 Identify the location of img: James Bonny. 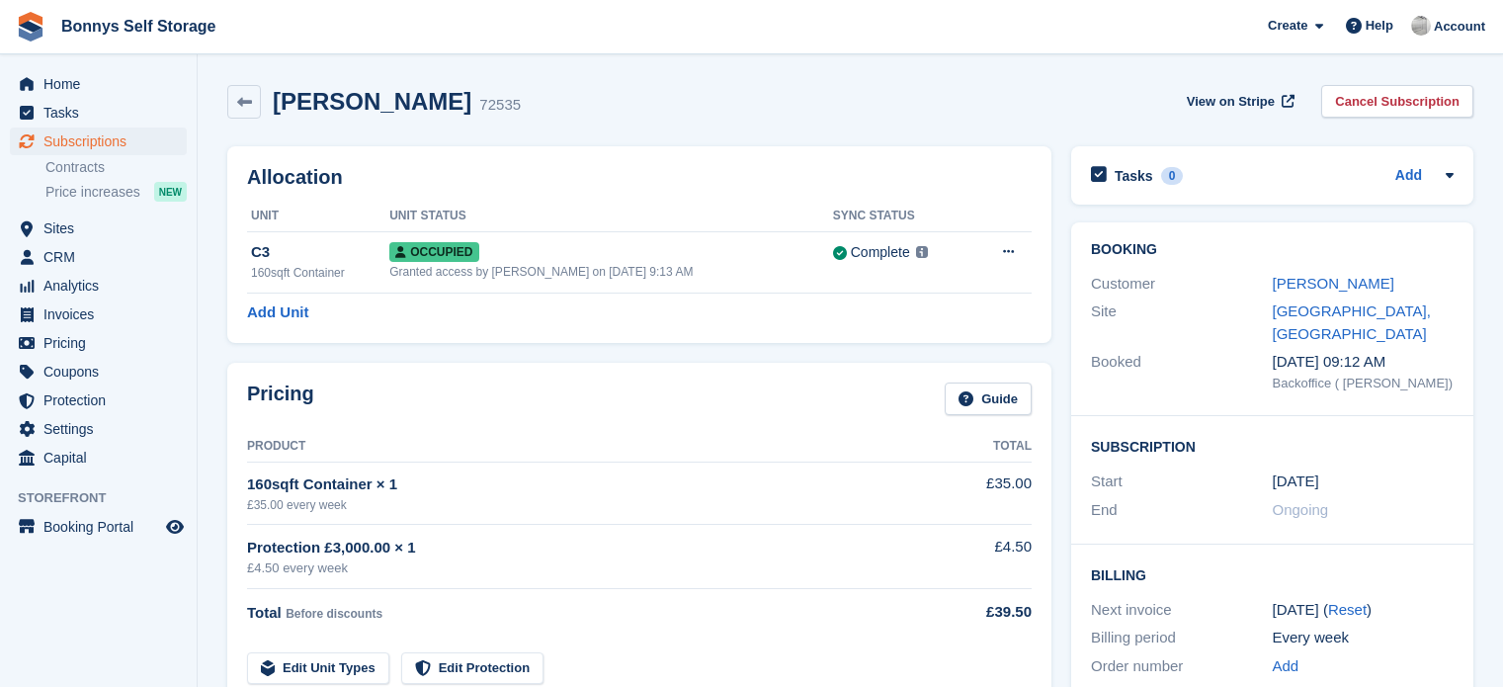
(1421, 26).